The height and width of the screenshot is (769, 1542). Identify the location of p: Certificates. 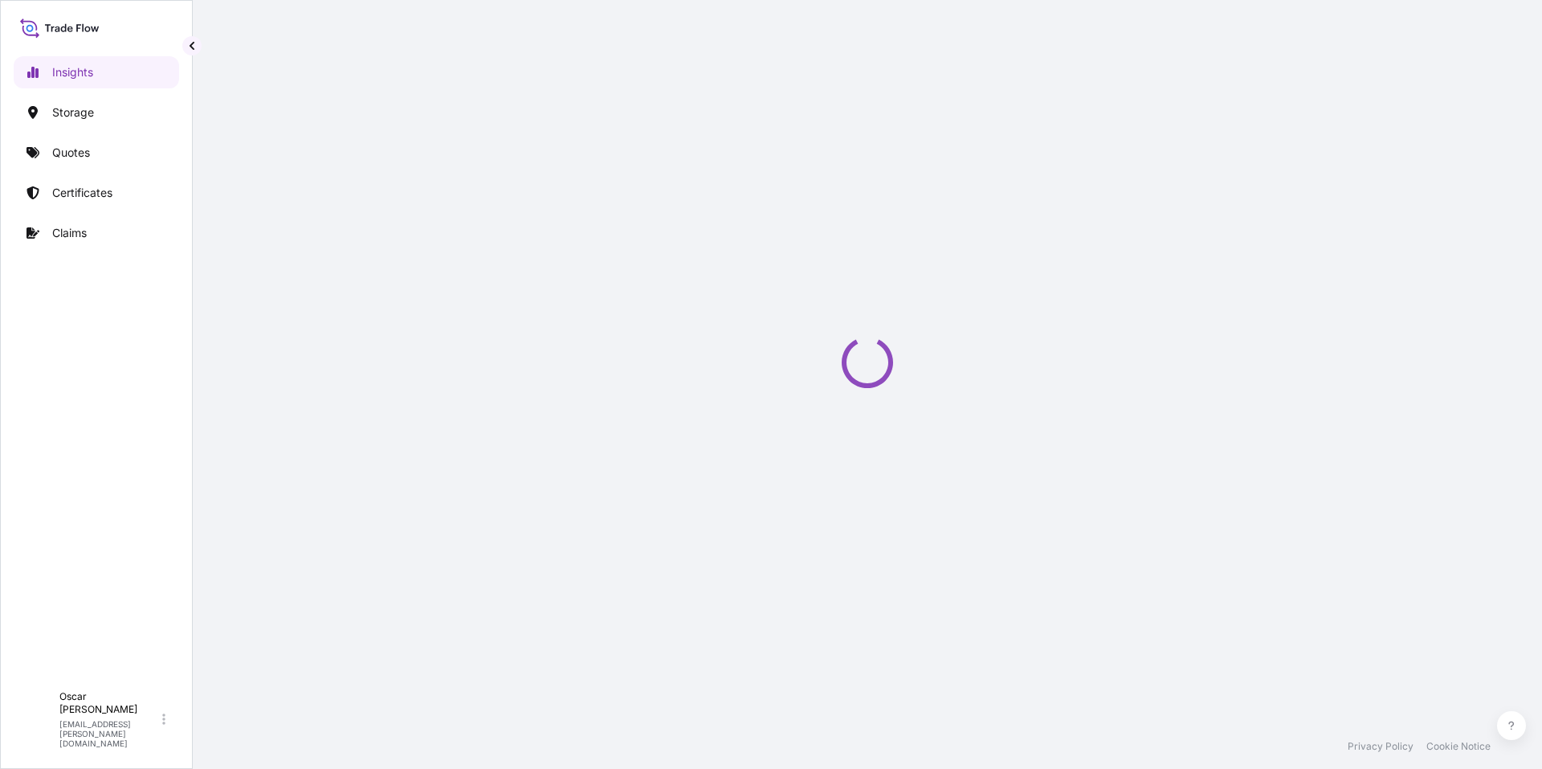
(82, 193).